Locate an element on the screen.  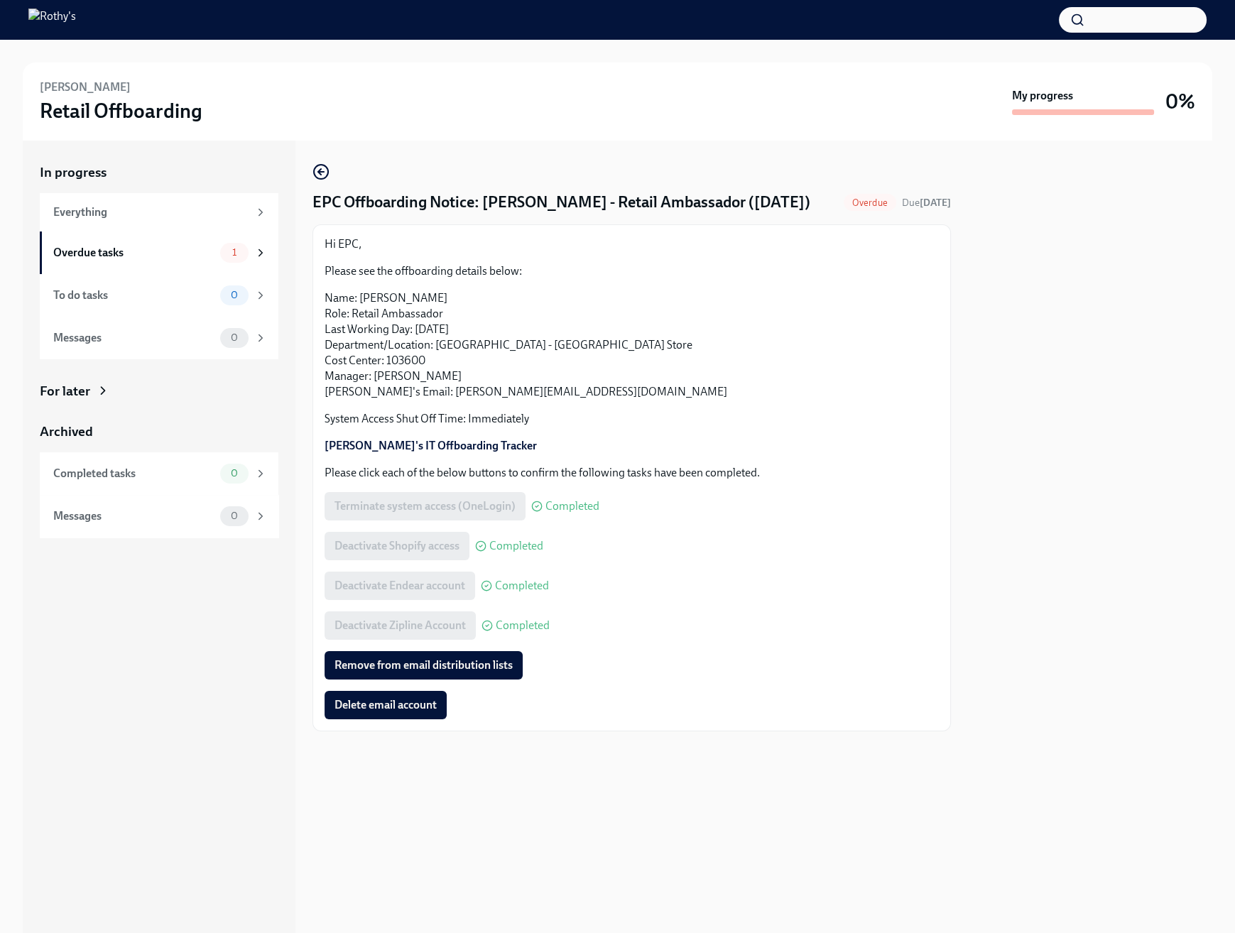
p: System Access Shut Off Time: Immediately is located at coordinates (631, 419).